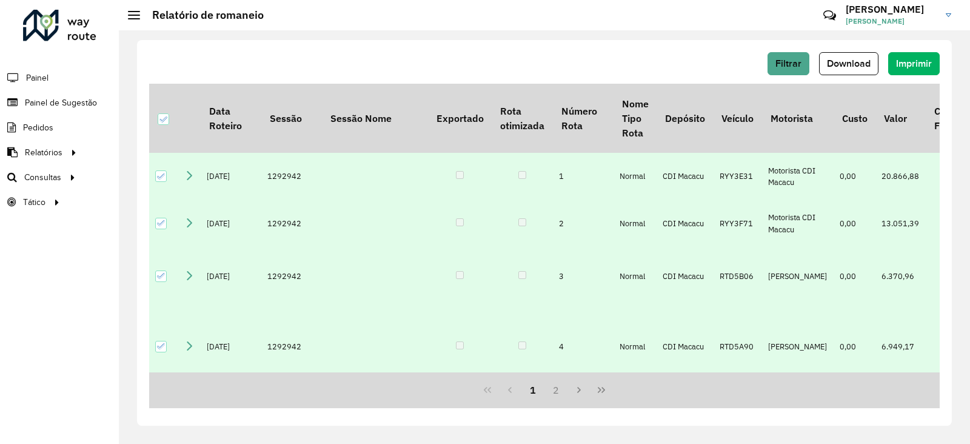  What do you see at coordinates (829, 15) in the screenshot?
I see `a: Contato Rápido` at bounding box center [829, 15].